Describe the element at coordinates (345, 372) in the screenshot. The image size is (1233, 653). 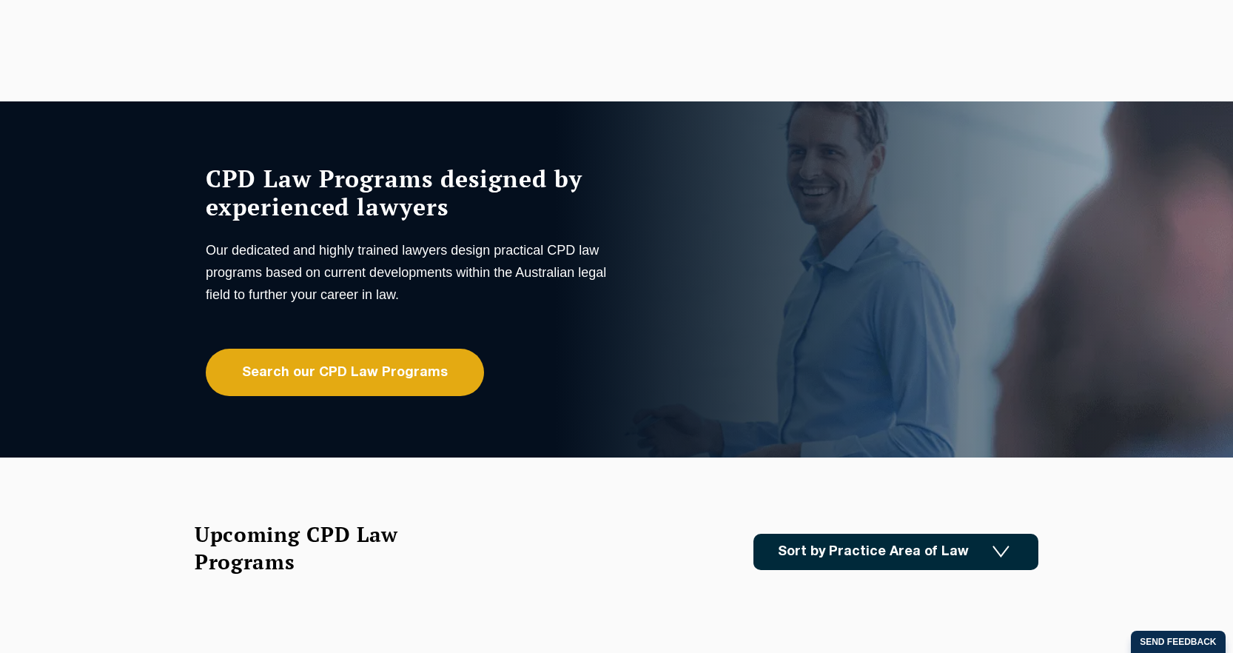
I see `a: Search our CPD Law Programs` at that location.